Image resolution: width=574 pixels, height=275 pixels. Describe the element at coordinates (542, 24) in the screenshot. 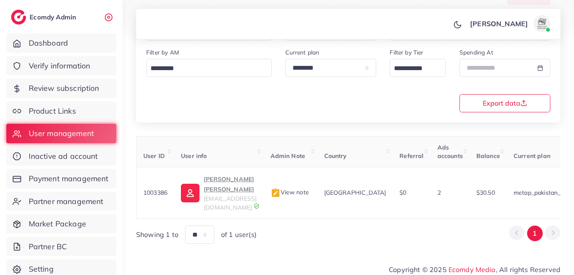

I see `img: avatar` at that location.